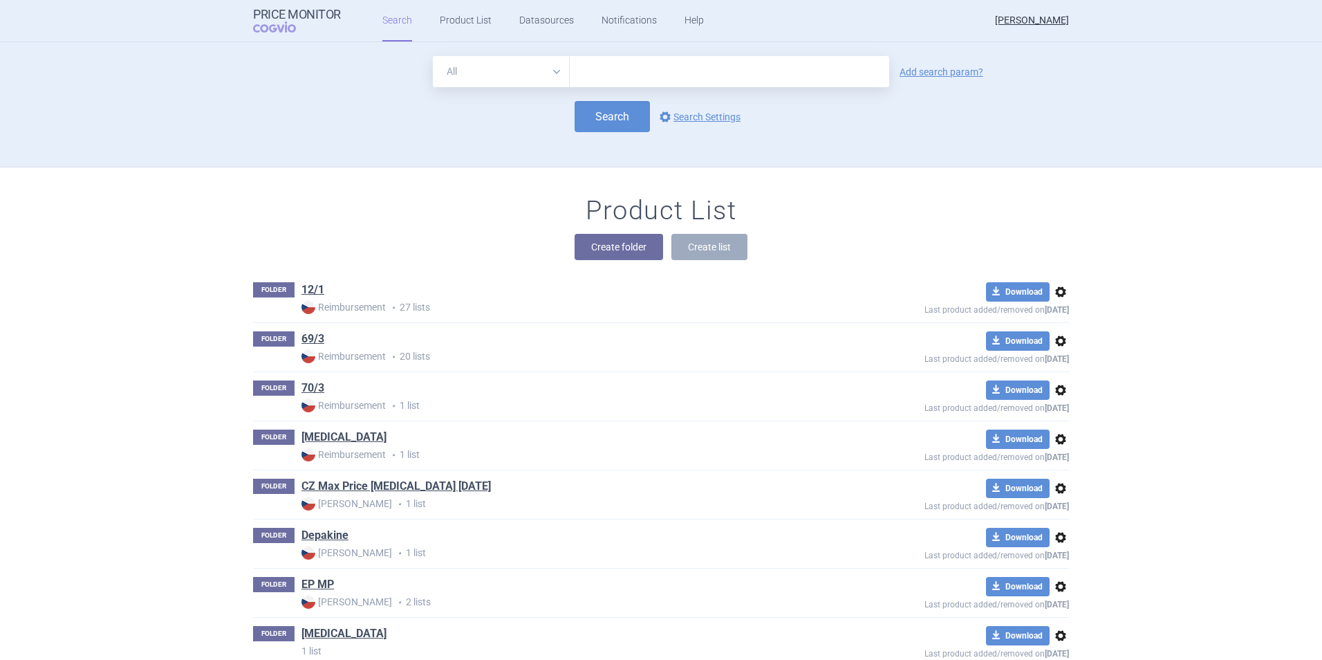 The image size is (1322, 660). Describe the element at coordinates (709, 247) in the screenshot. I see `button: Create list` at that location.